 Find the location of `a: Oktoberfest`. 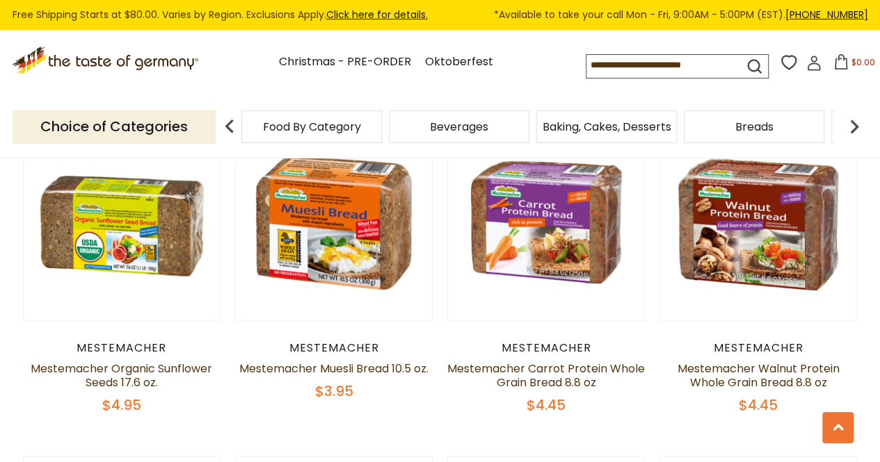

a: Oktoberfest is located at coordinates (459, 62).